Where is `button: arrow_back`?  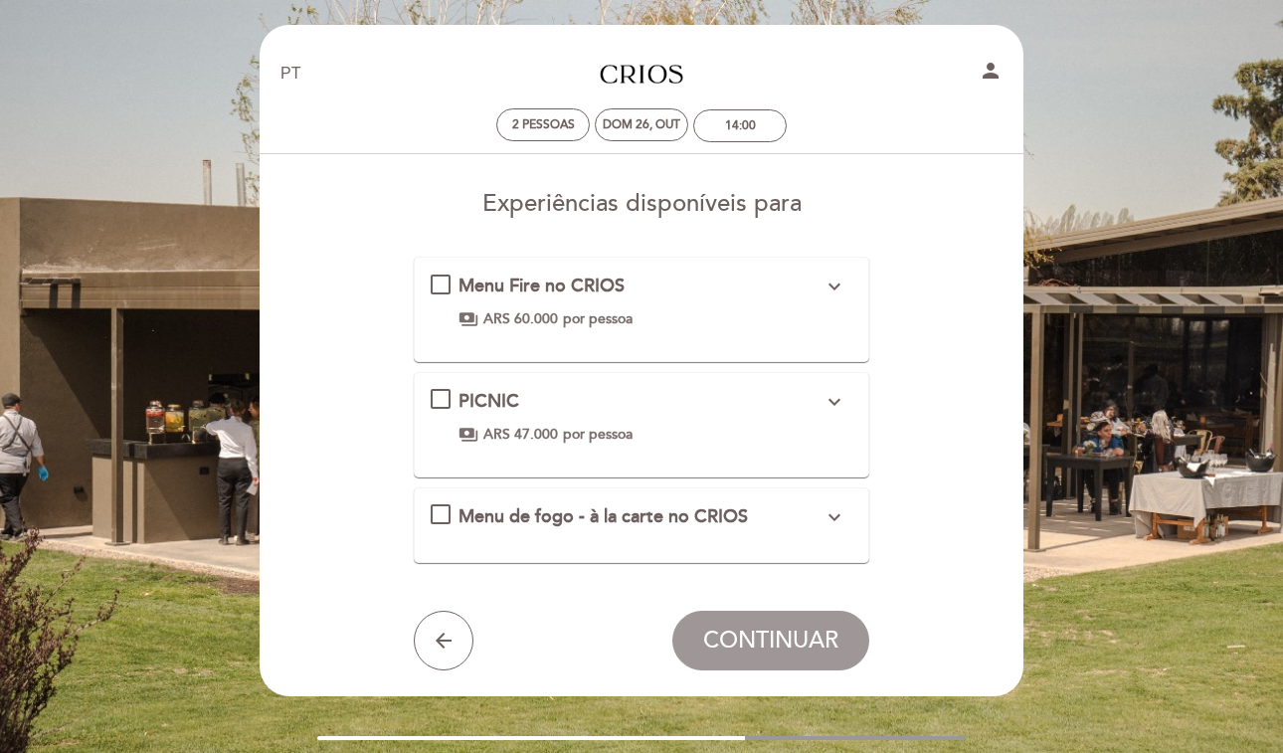
button: arrow_back is located at coordinates (444, 641).